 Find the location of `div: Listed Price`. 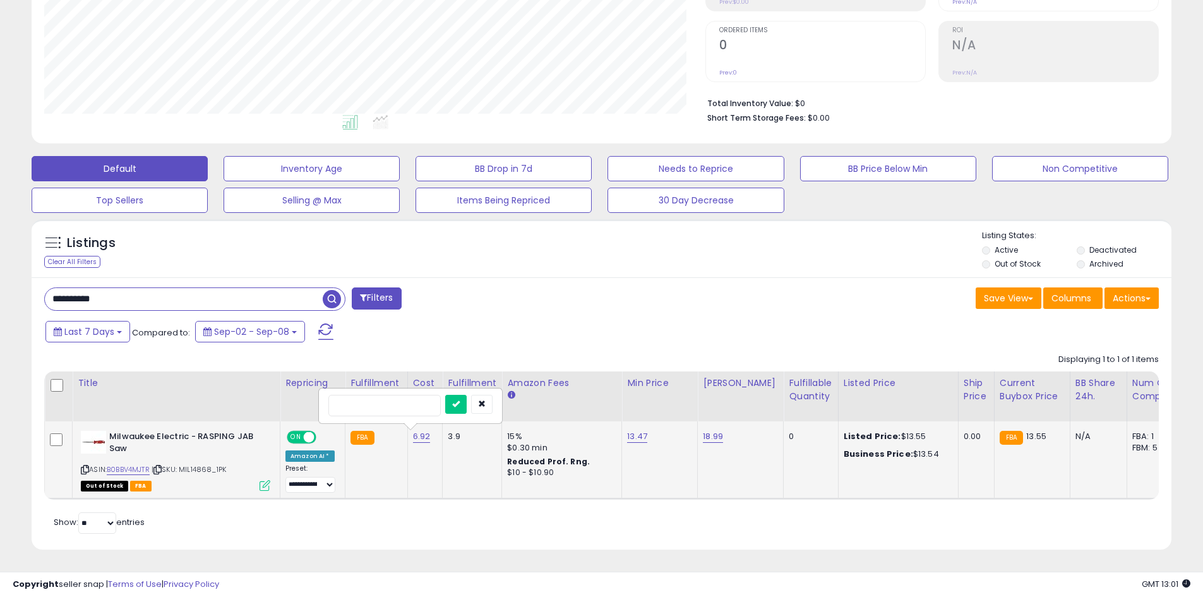

div: Listed Price is located at coordinates (898, 383).